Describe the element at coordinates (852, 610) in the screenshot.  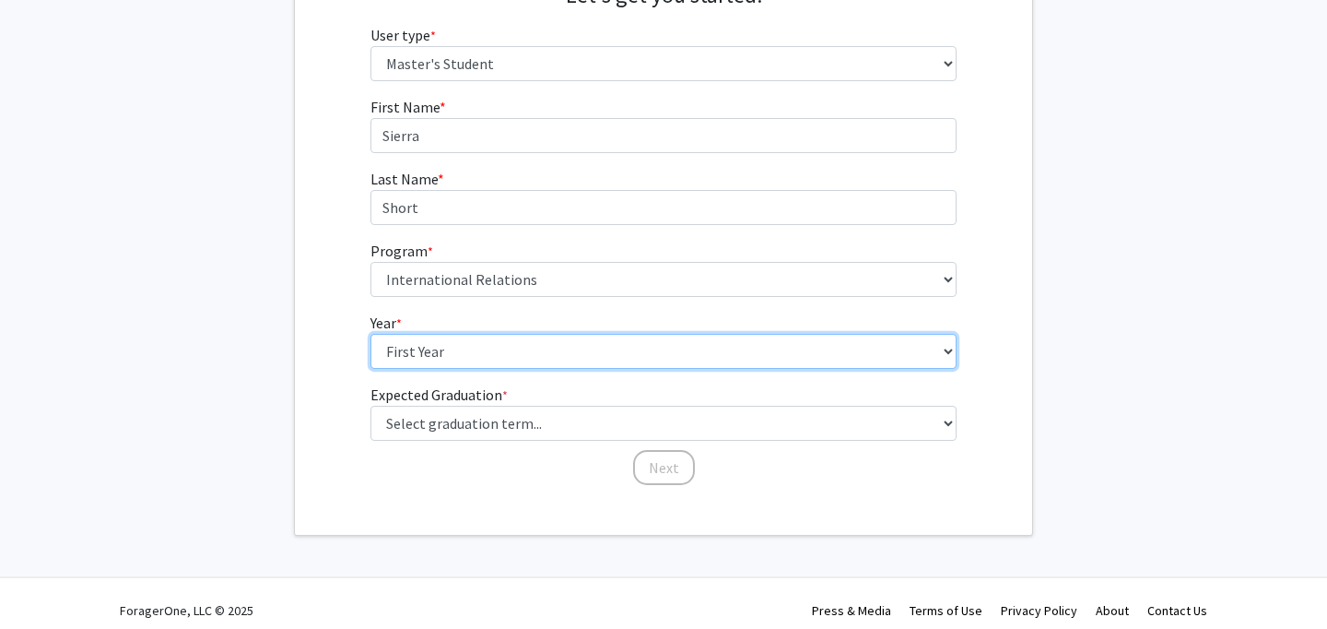
I see `a: Press & Media` at that location.